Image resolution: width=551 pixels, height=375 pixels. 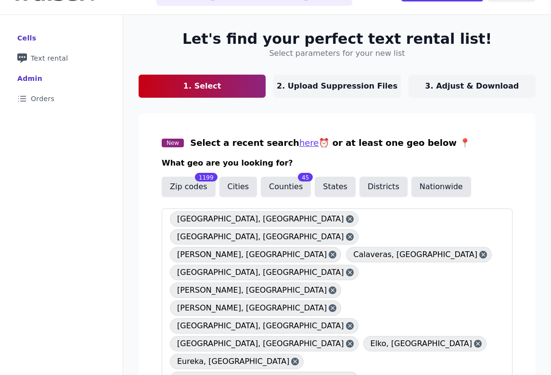 What do you see at coordinates (337, 163) in the screenshot?
I see `h3: What geo are you looking for?` at bounding box center [337, 163].